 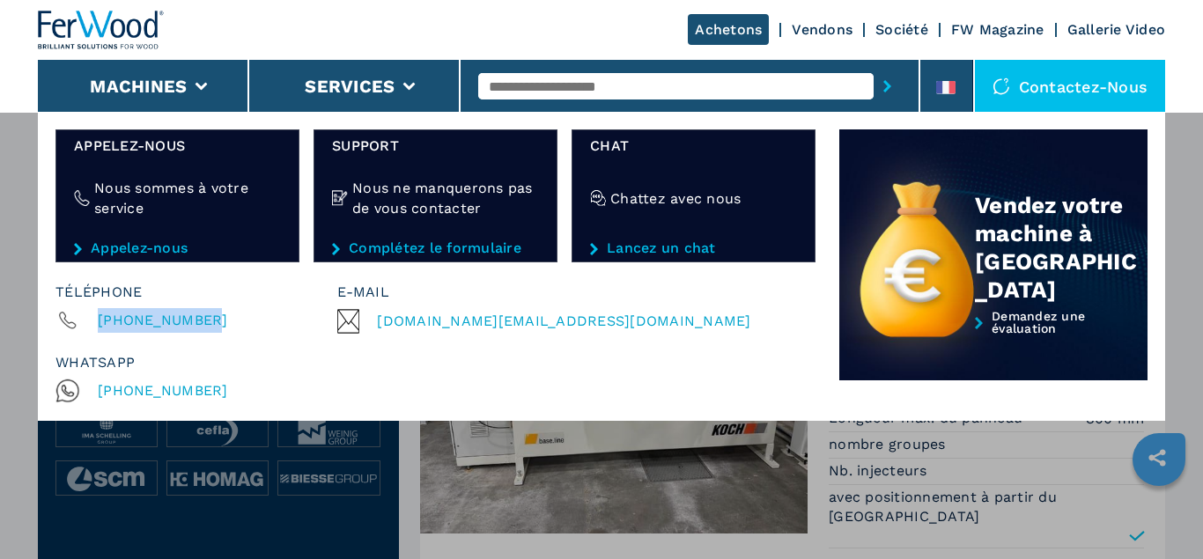 What do you see at coordinates (693, 248) in the screenshot?
I see `a: Lancez un chat` at bounding box center [693, 248].